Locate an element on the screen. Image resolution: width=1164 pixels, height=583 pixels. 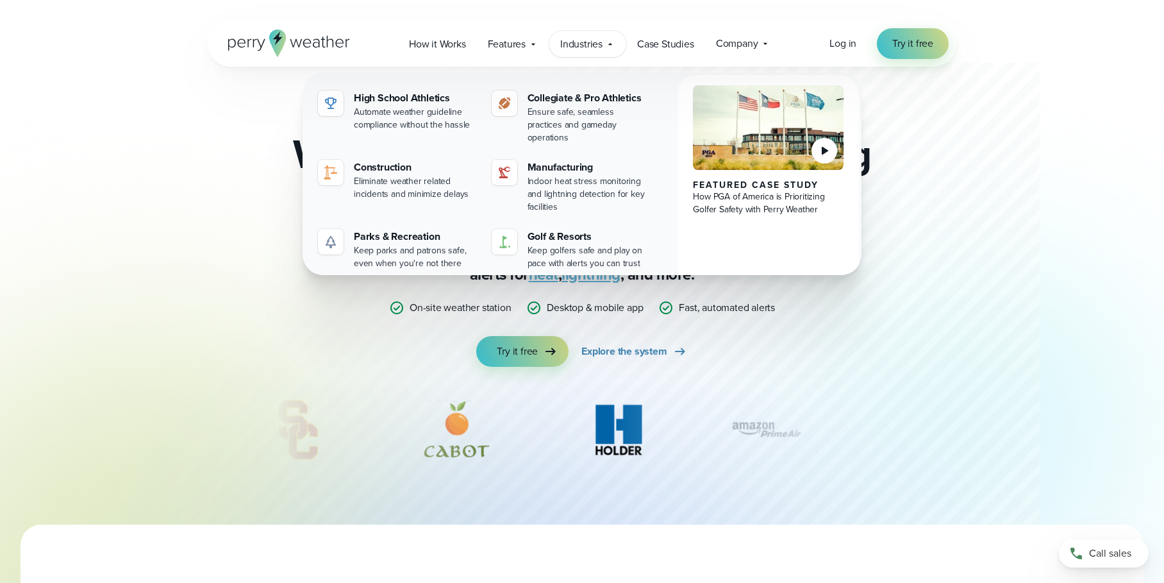
a: Collegiate & Pro Athletics Ensure safe, seamless practices and gameday operations is located at coordinates (571, 117).